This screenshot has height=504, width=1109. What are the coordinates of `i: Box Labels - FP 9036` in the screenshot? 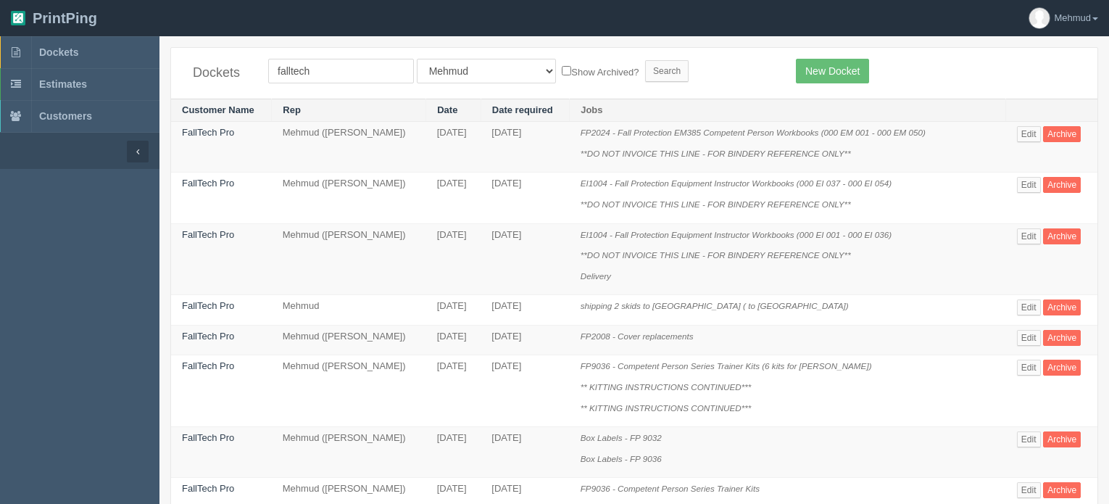 It's located at (621, 458).